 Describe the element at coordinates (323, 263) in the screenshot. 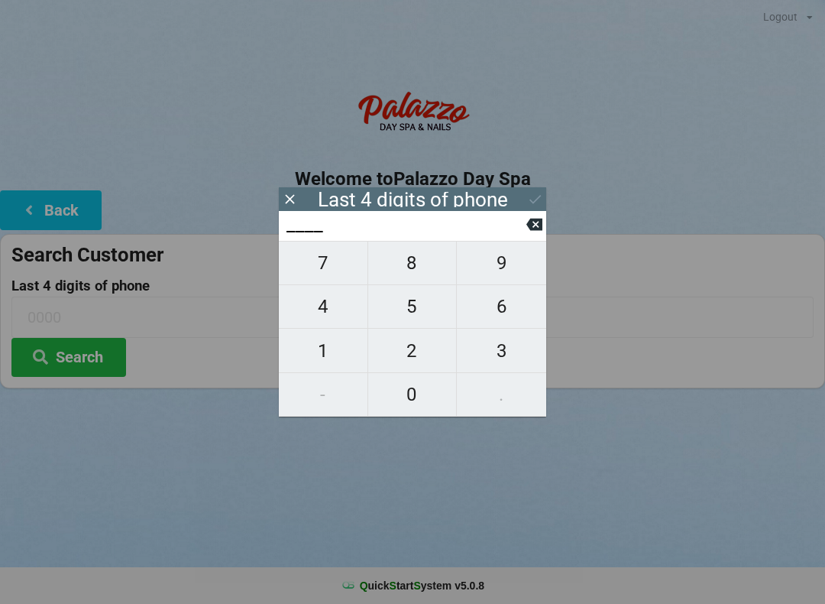

I see `span: 7` at that location.